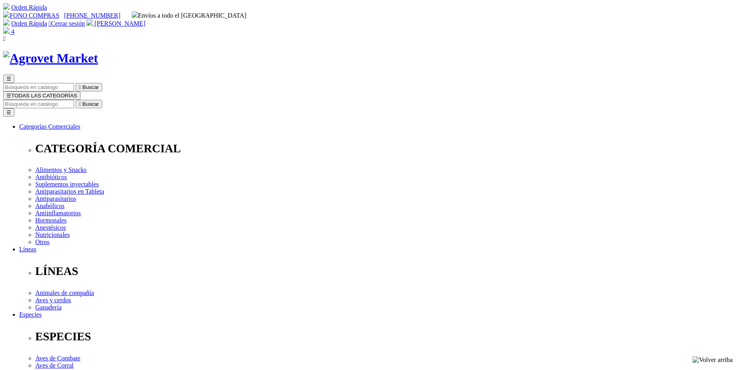  Describe the element at coordinates (70, 191) in the screenshot. I see `span: Antiparasitarios en Tableta` at that location.